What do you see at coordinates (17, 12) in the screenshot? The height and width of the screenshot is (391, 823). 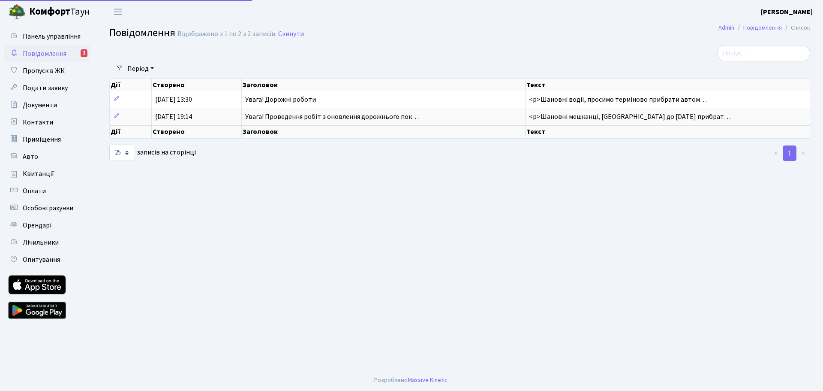 I see `img: logo.png` at bounding box center [17, 12].